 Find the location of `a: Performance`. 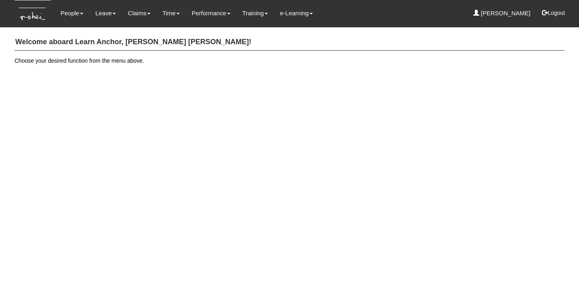

a: Performance is located at coordinates (211, 13).